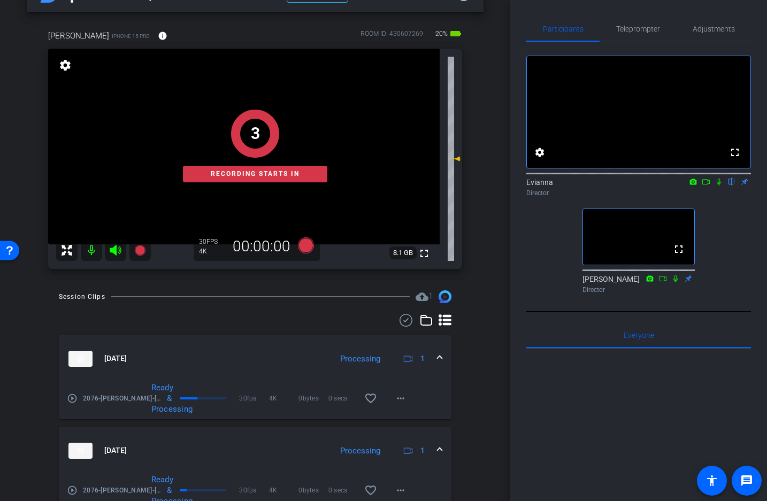  Describe the element at coordinates (639, 335) in the screenshot. I see `span: Everyone` at that location.